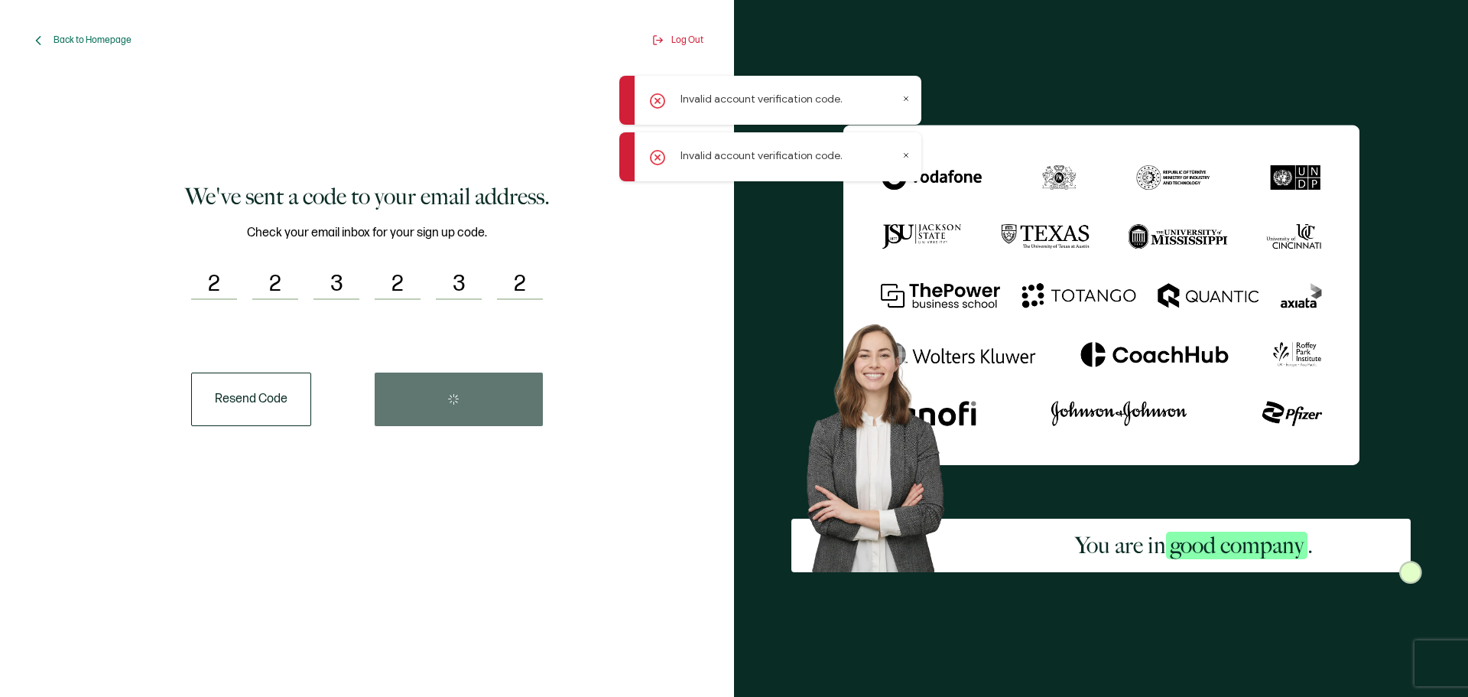 The height and width of the screenshot is (697, 1468). I want to click on h2: You are in ., so click(1194, 545).